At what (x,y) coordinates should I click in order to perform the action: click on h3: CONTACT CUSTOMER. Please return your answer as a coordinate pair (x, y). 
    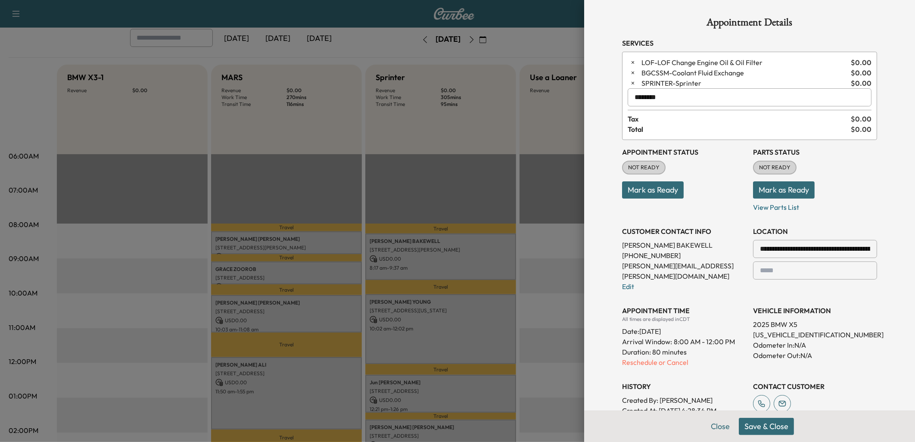
    Looking at the image, I should click on (815, 387).